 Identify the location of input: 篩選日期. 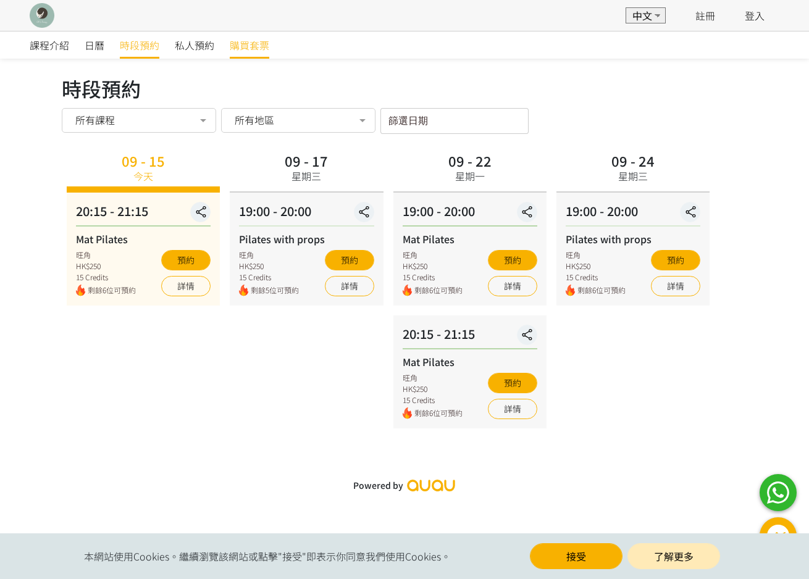
(454, 121).